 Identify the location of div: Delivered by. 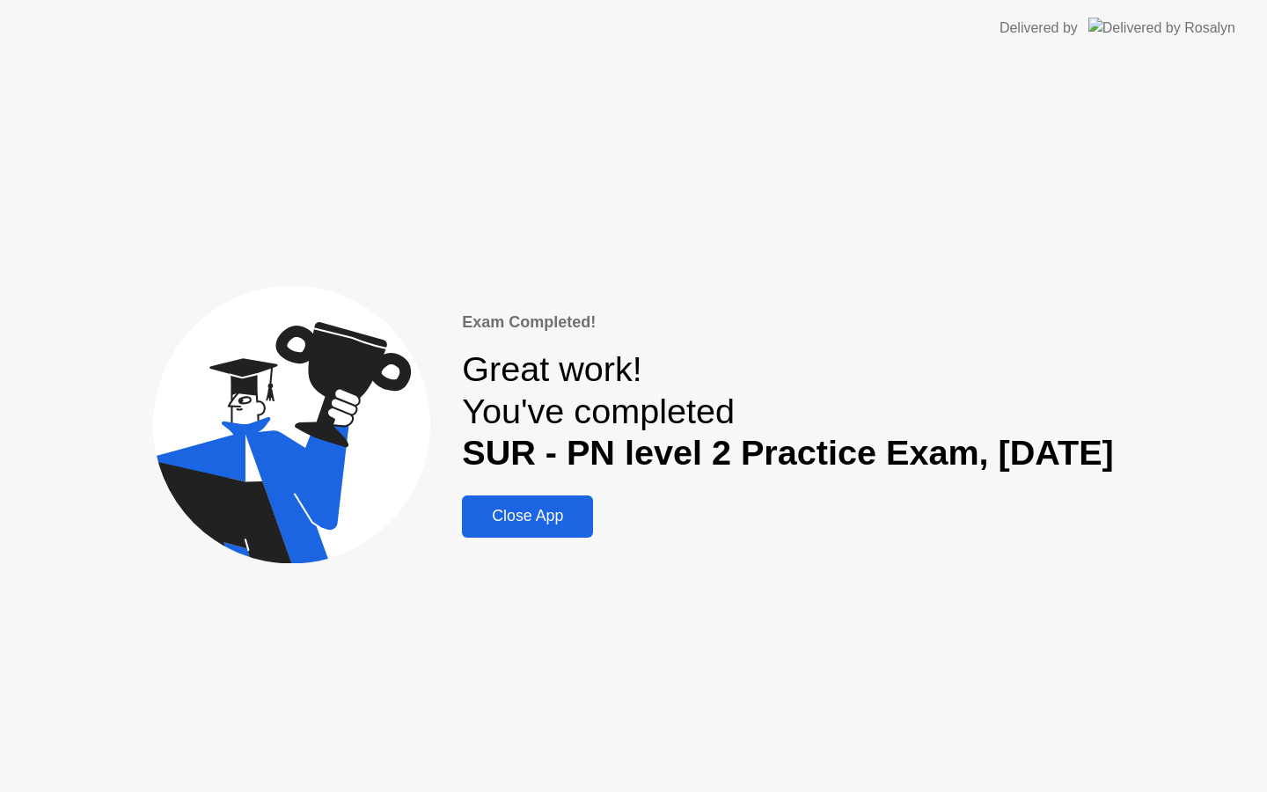
(1038, 28).